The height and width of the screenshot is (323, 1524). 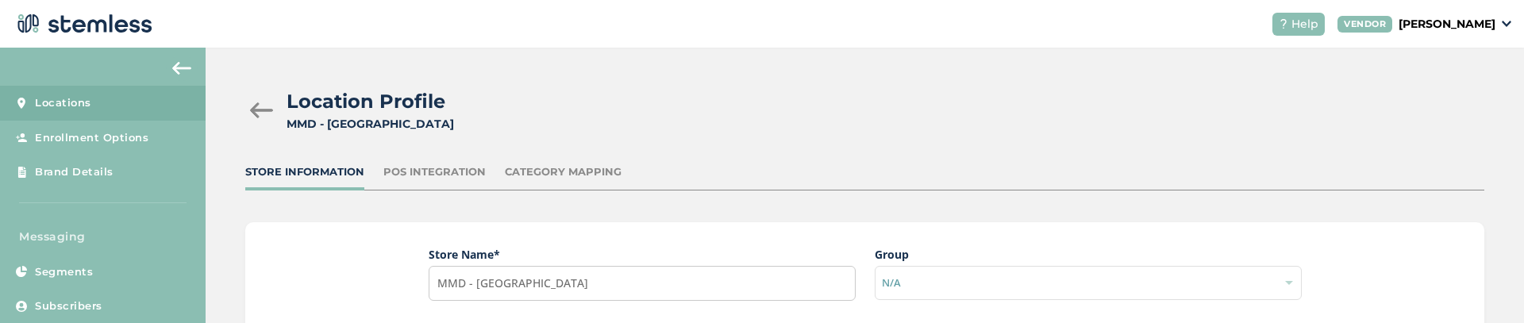 What do you see at coordinates (366, 102) in the screenshot?
I see `h2: Location Profile` at bounding box center [366, 102].